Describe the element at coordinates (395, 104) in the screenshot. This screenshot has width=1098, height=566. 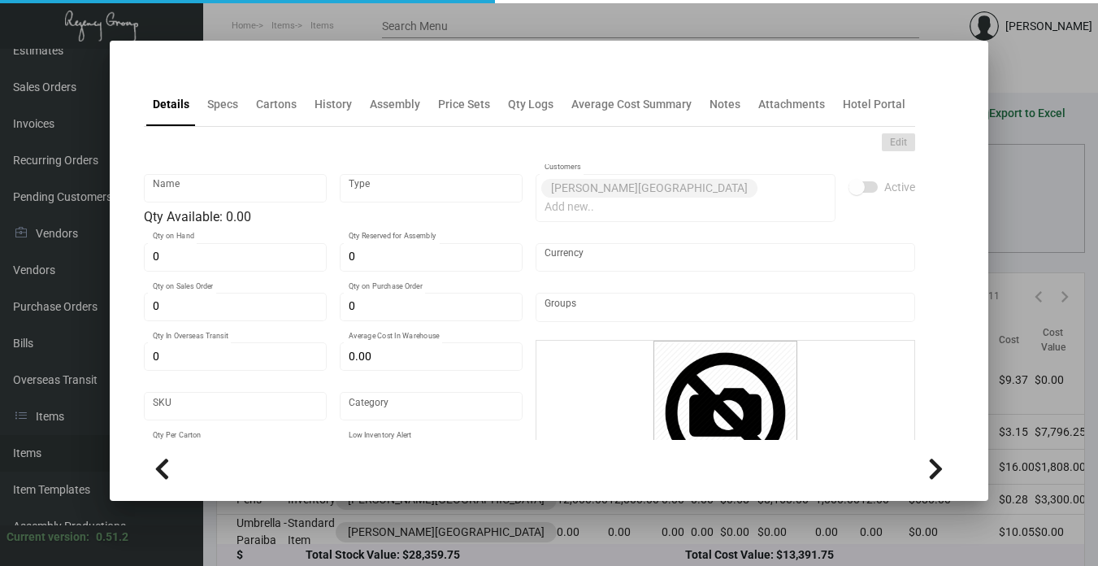
I see `div: Assembly` at that location.